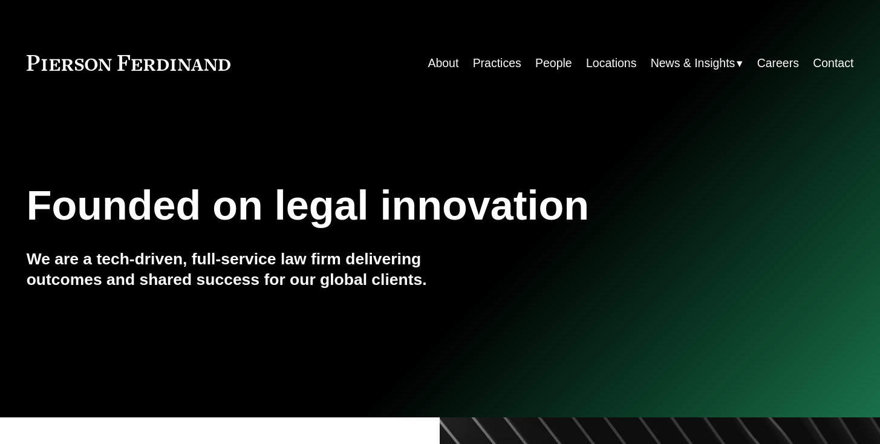 The image size is (880, 444). I want to click on a: Practices, so click(497, 63).